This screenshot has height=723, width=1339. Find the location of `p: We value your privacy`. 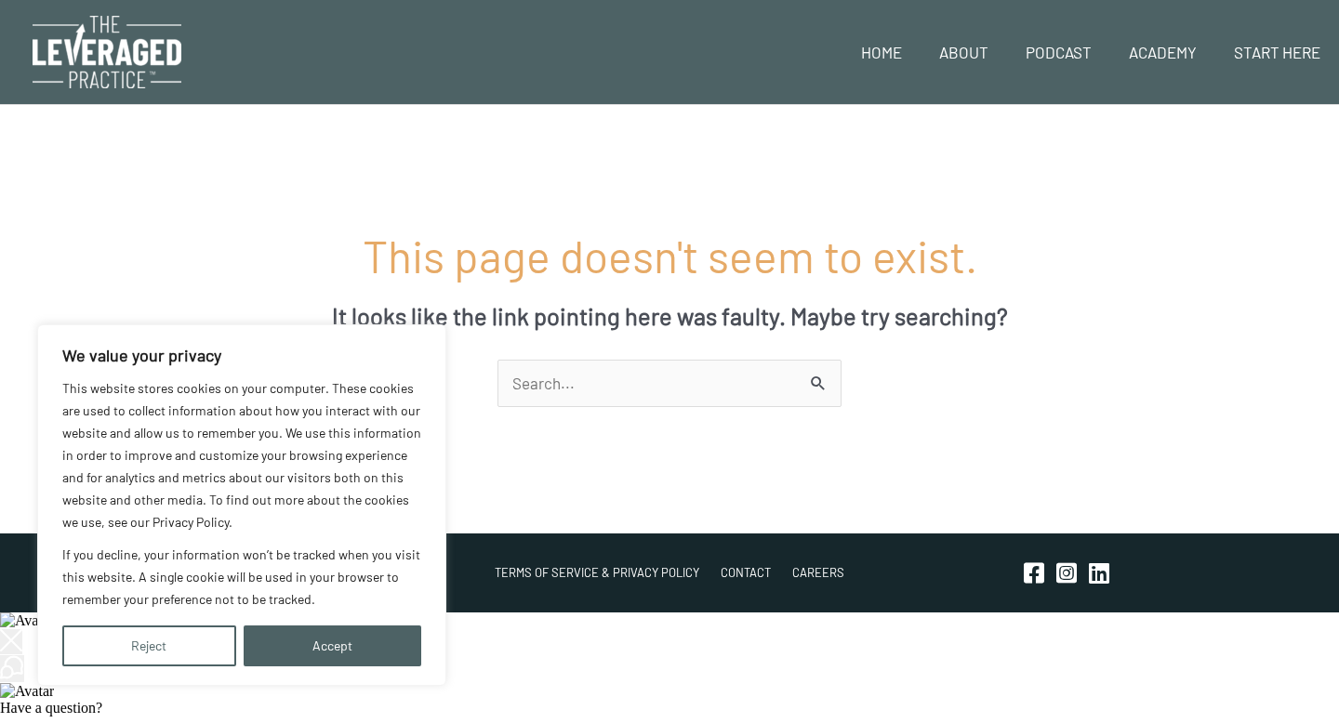

p: We value your privacy is located at coordinates (242, 355).